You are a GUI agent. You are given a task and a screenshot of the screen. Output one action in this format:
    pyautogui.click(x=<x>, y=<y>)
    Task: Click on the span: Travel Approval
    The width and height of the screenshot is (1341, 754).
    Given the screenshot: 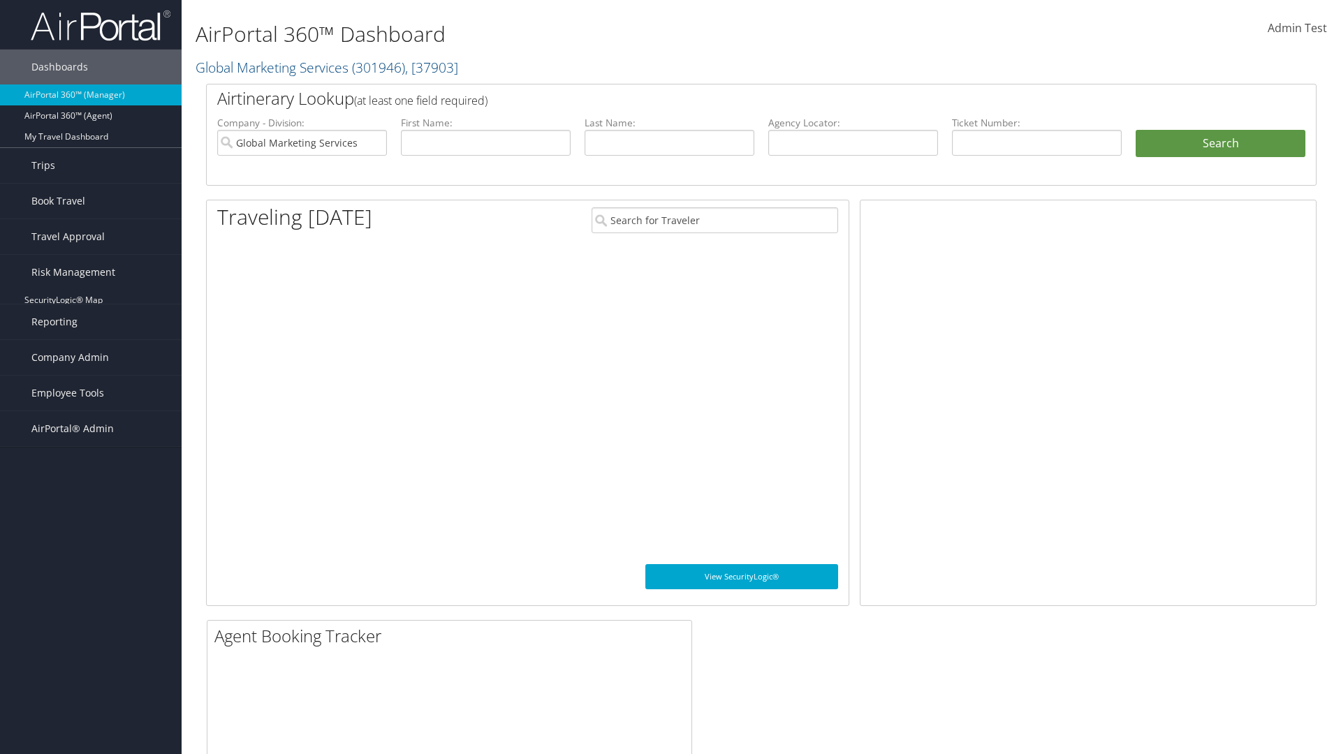 What is the action you would take?
    pyautogui.click(x=68, y=237)
    